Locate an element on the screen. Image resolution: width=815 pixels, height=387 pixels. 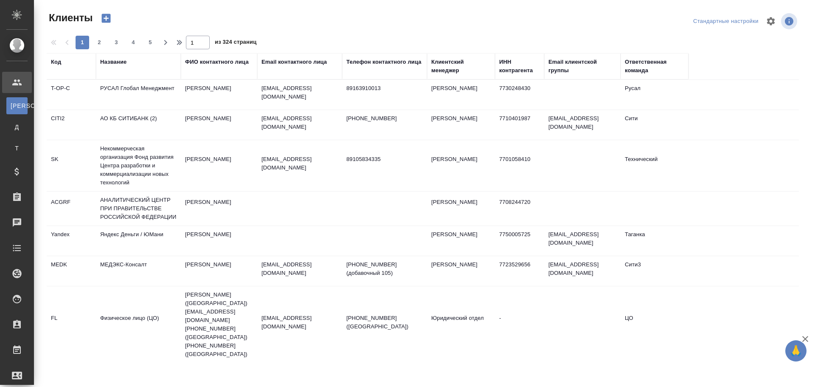
td: 7730248430 is located at coordinates (519, 95).